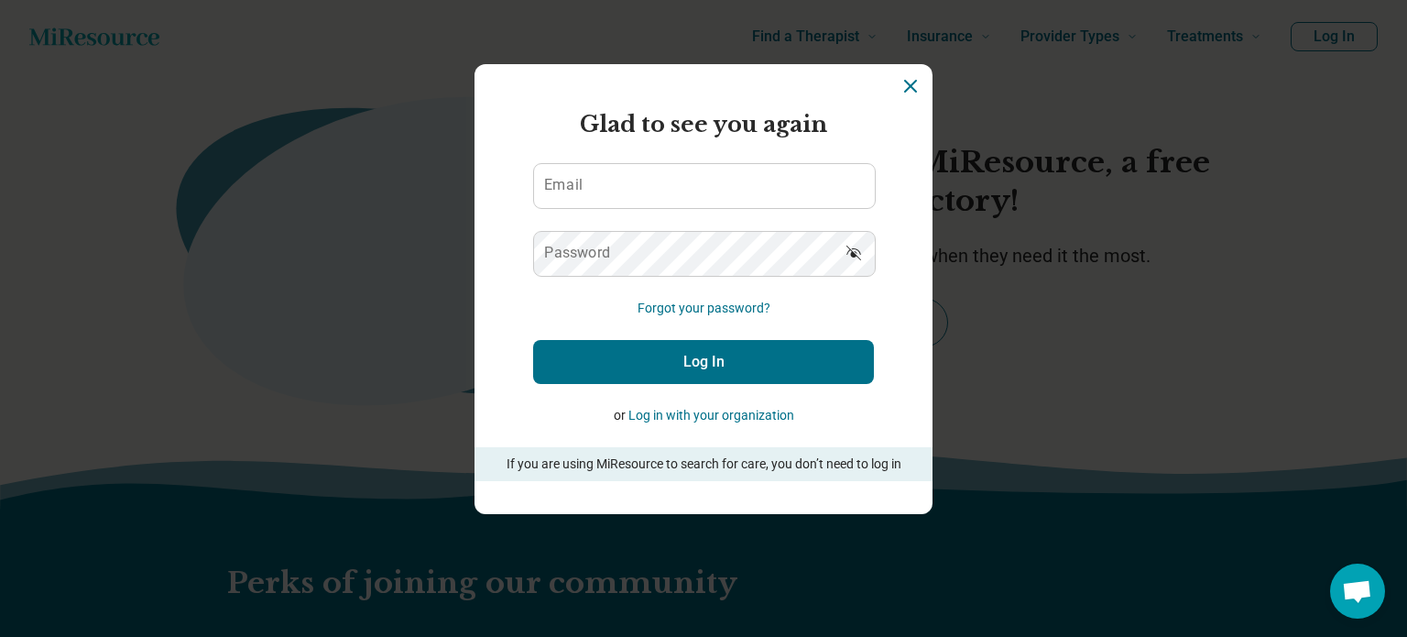 Image resolution: width=1407 pixels, height=637 pixels. I want to click on button: Forgot your password?, so click(704, 308).